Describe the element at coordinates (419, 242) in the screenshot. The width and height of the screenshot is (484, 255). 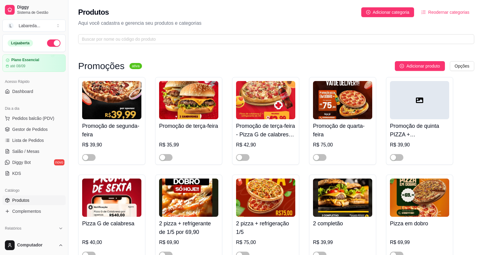
I see `div: R$ 69,99` at that location.